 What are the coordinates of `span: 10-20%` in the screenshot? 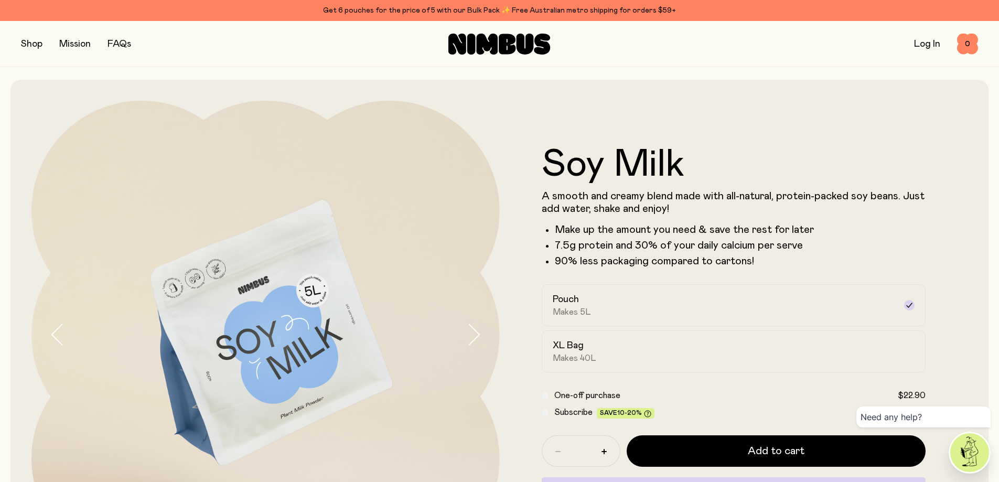 It's located at (629, 413).